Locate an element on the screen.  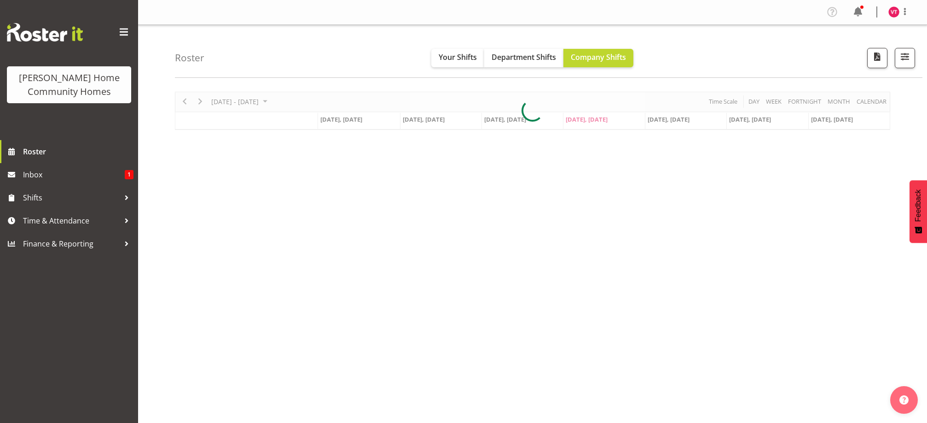
span: Feedback is located at coordinates (918, 205).